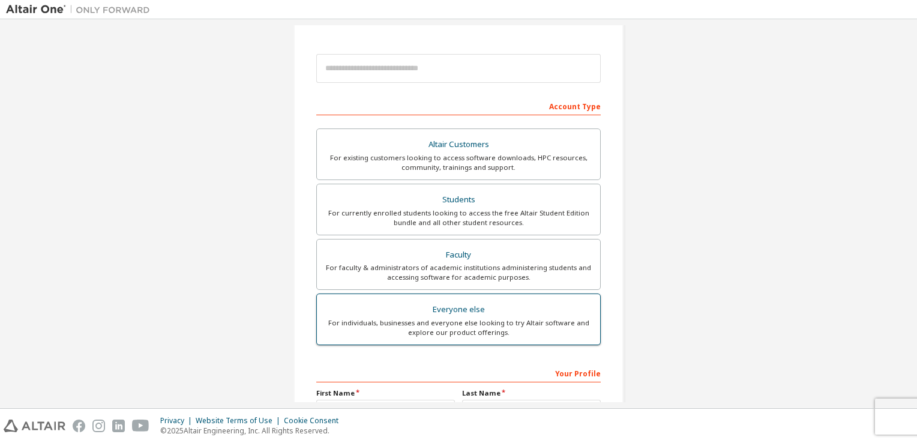 The image size is (917, 443). Describe the element at coordinates (459, 373) in the screenshot. I see `div: Your Profile` at that location.